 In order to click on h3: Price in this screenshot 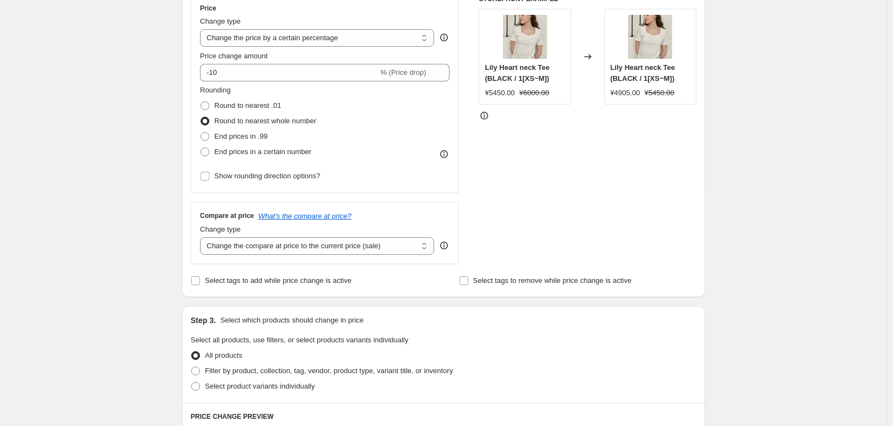, I will do `click(208, 8)`.